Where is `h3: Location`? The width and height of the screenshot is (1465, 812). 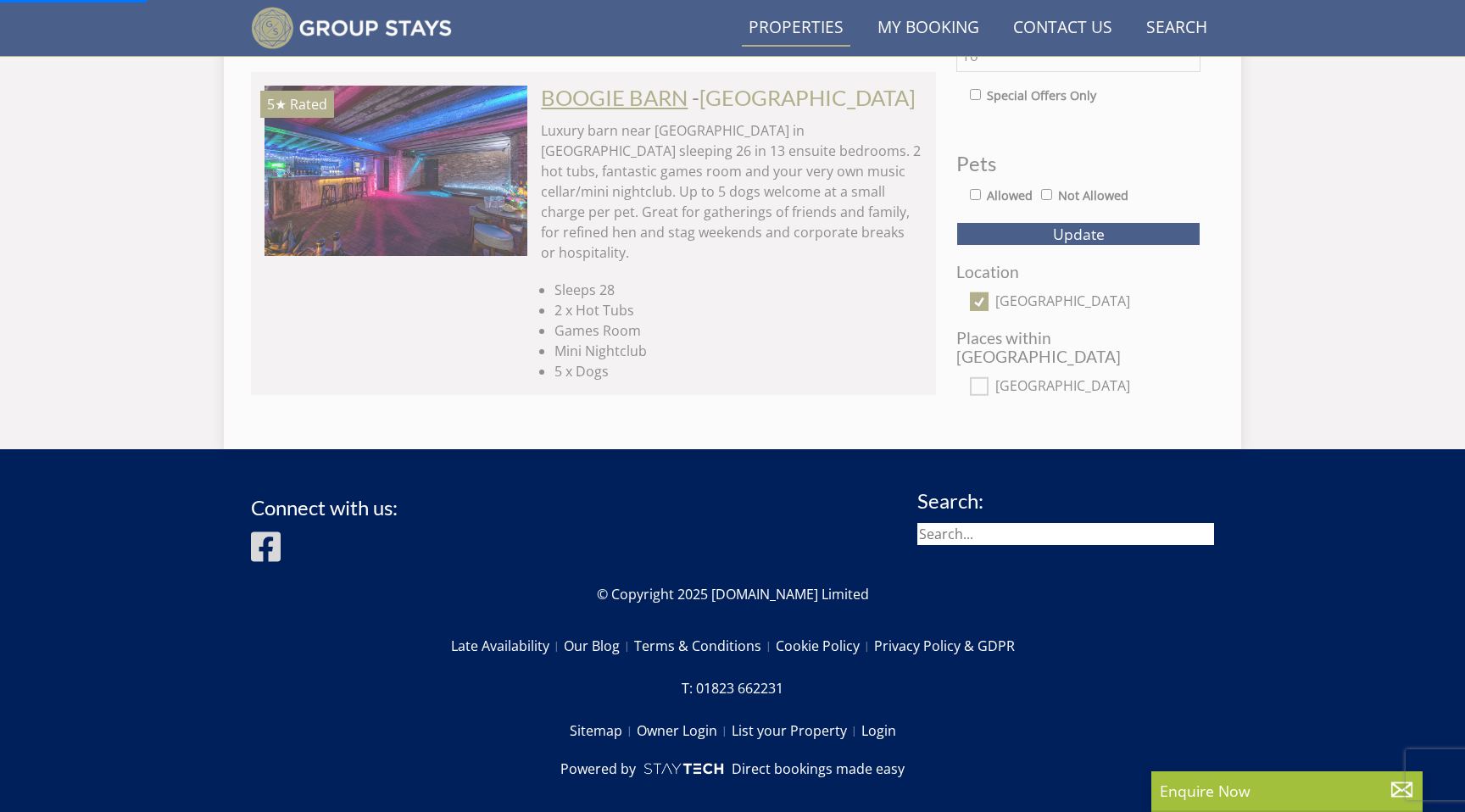 h3: Location is located at coordinates (1079, 272).